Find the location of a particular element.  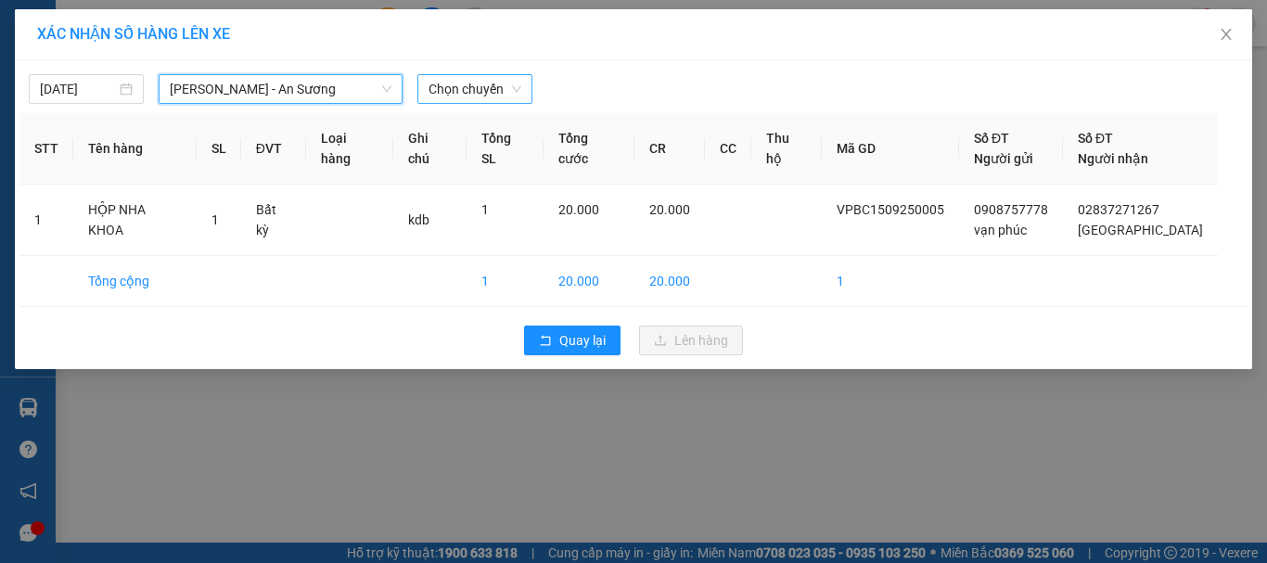

th: Tổng cước is located at coordinates (589, 148).